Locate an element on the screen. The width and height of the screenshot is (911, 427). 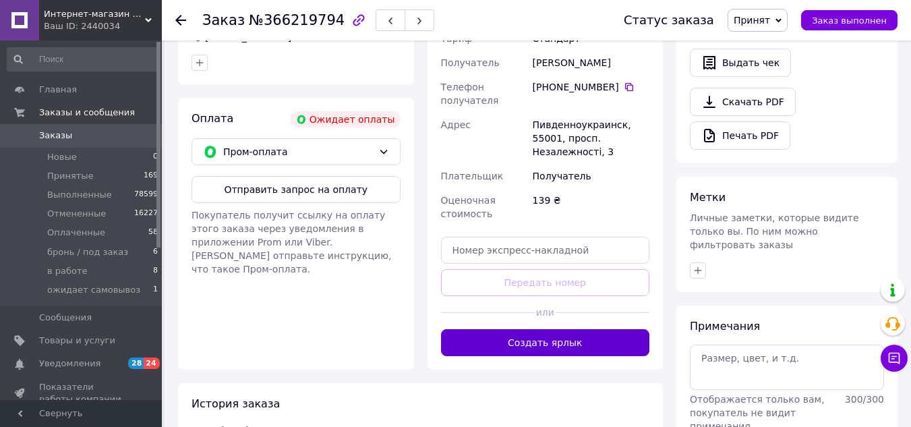
button: Чат с покупателем is located at coordinates (894, 358).